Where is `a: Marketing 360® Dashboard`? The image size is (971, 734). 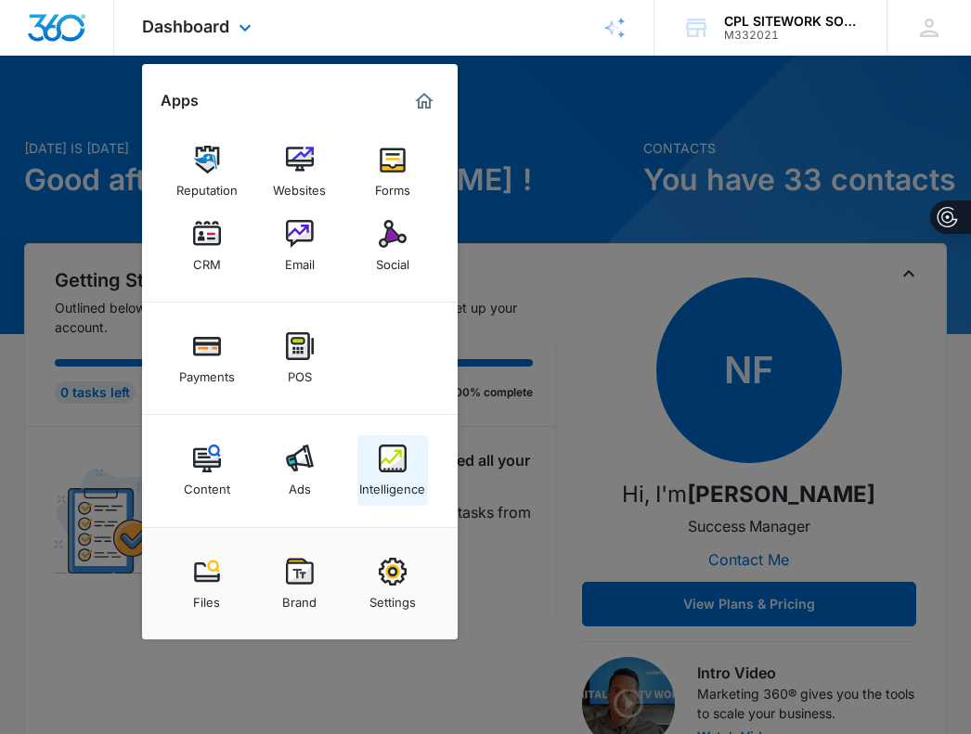 a: Marketing 360® Dashboard is located at coordinates (424, 101).